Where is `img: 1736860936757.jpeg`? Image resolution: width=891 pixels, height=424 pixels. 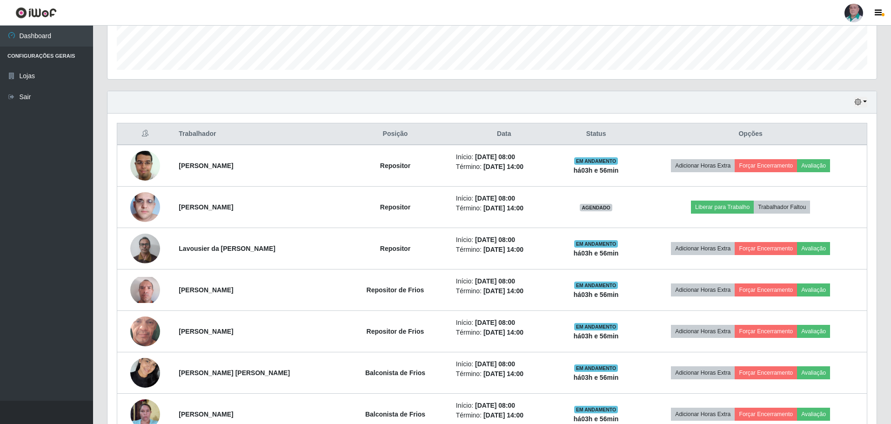 img: 1736860936757.jpeg is located at coordinates (145, 372).